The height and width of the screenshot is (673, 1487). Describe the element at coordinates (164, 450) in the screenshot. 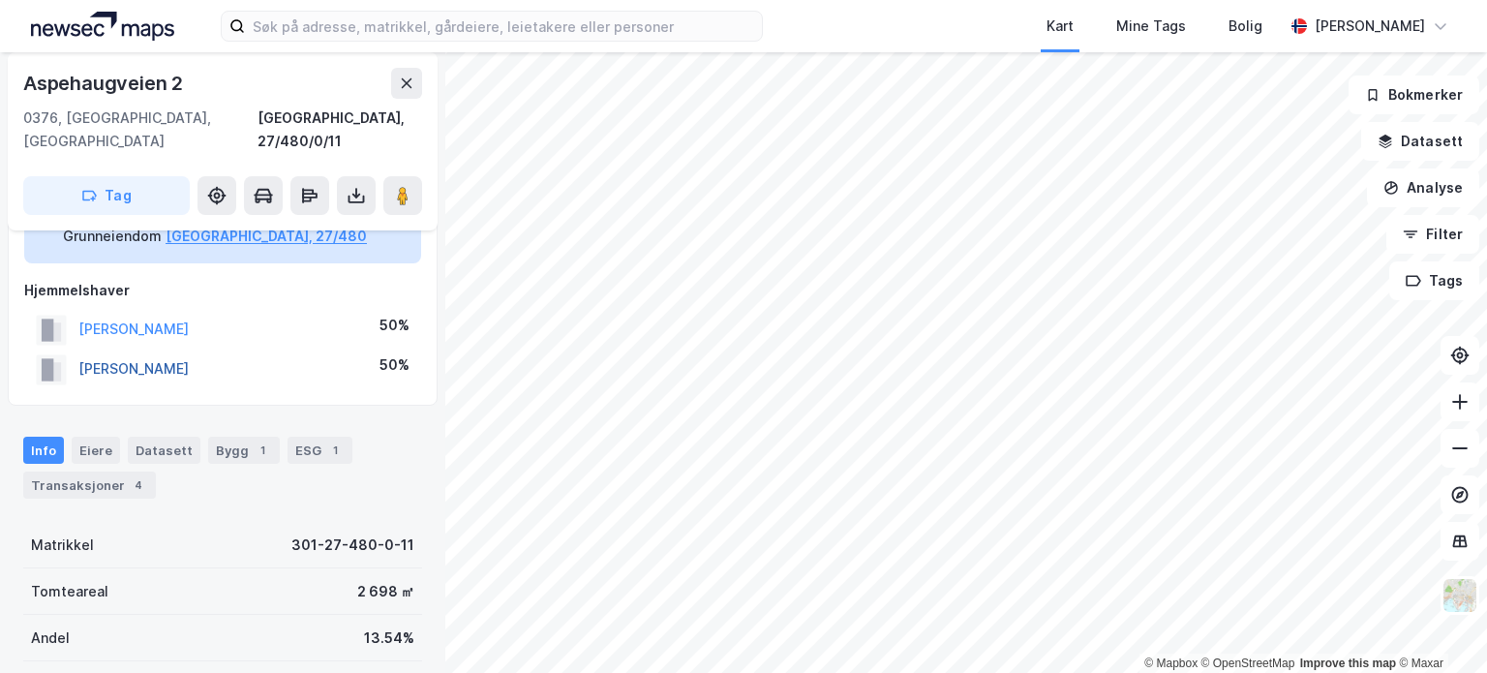

I see `div: Datasett` at that location.